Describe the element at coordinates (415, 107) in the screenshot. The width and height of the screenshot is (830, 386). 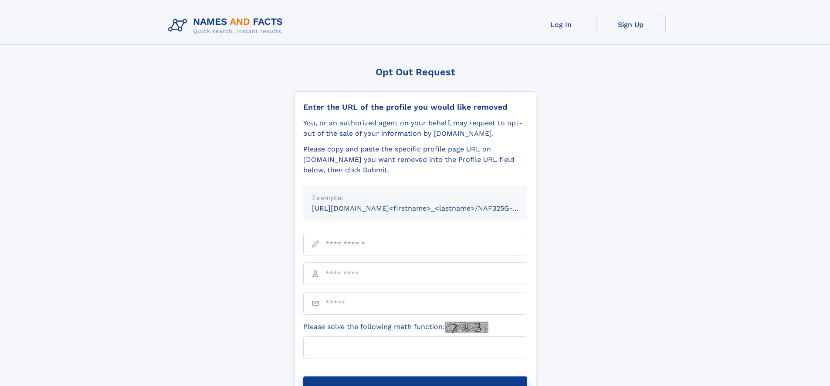
I see `div: Enter the URL of the profile you would like removed` at that location.